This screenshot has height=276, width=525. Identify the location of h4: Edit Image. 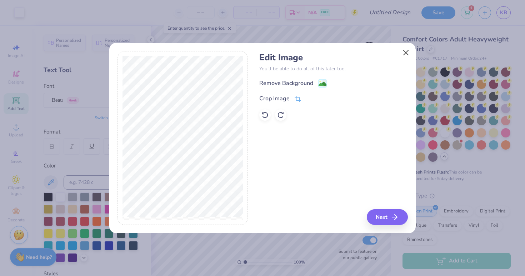
(333, 57).